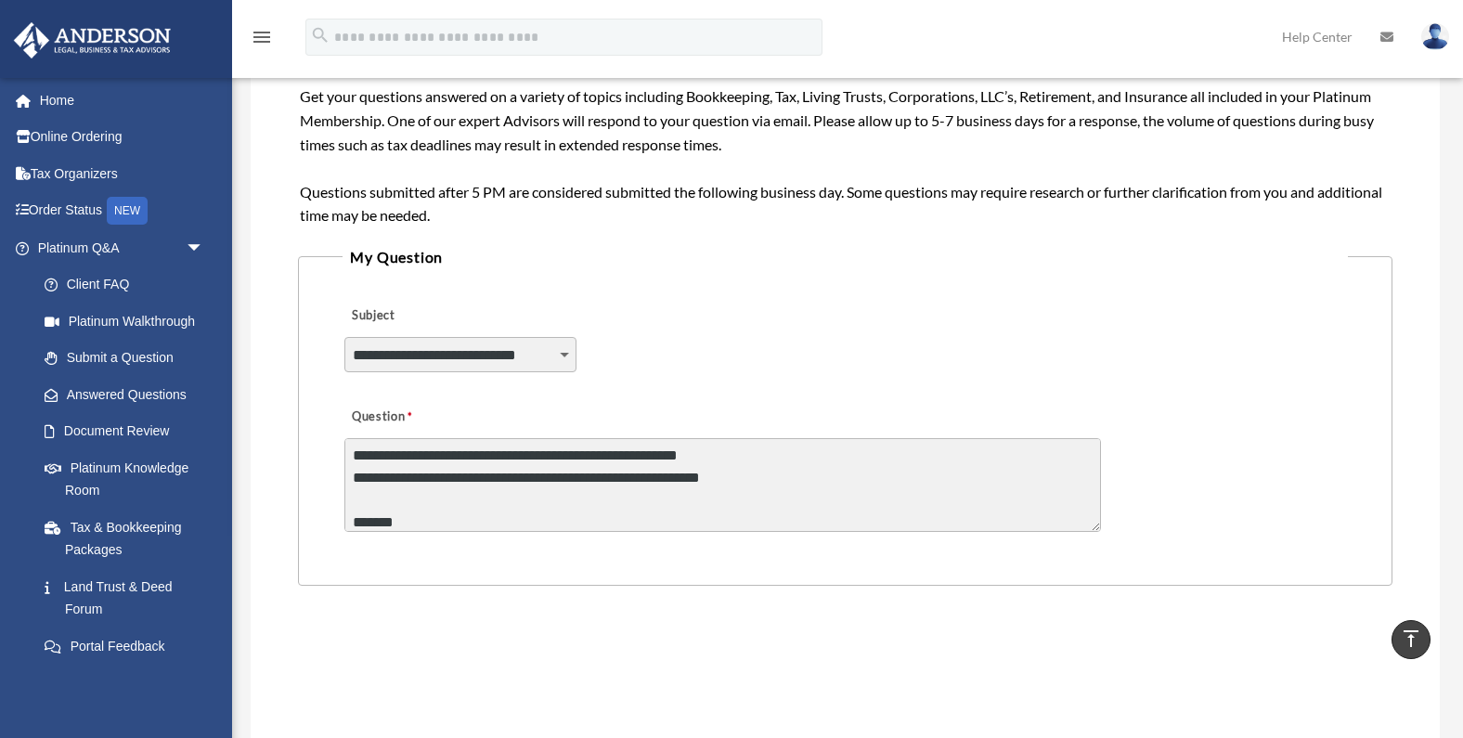  I want to click on a: Land Trust & Deed Forum, so click(129, 598).